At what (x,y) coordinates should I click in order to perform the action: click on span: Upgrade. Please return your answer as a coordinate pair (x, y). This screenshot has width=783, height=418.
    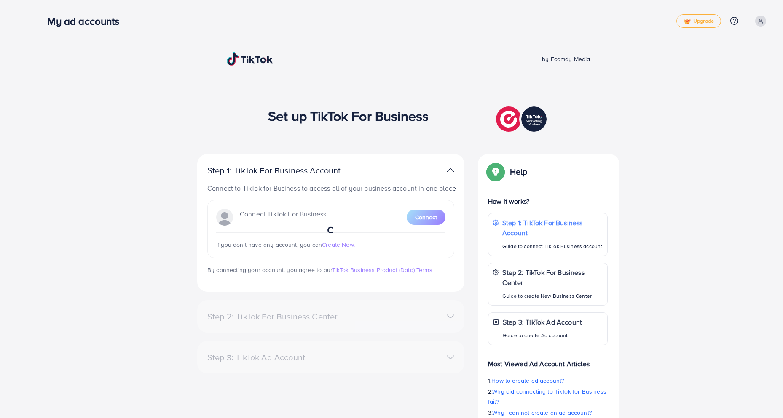
    Looking at the image, I should click on (699, 21).